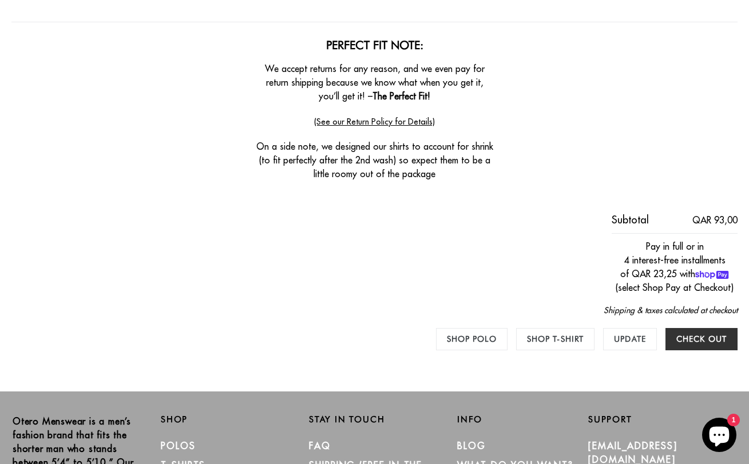 This screenshot has height=464, width=749. Describe the element at coordinates (714, 220) in the screenshot. I see `span: QAR 93,00` at that location.